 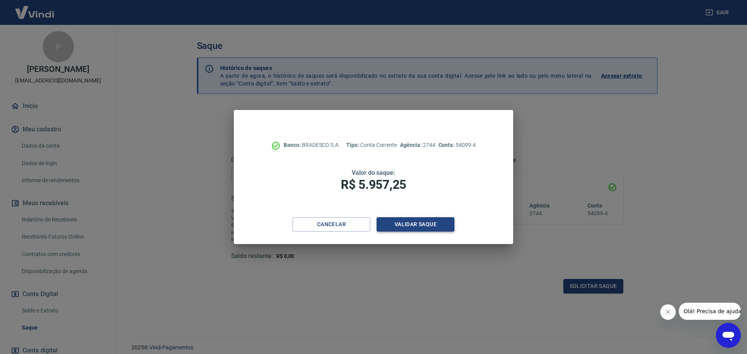 I want to click on span: Conta:, so click(x=447, y=145).